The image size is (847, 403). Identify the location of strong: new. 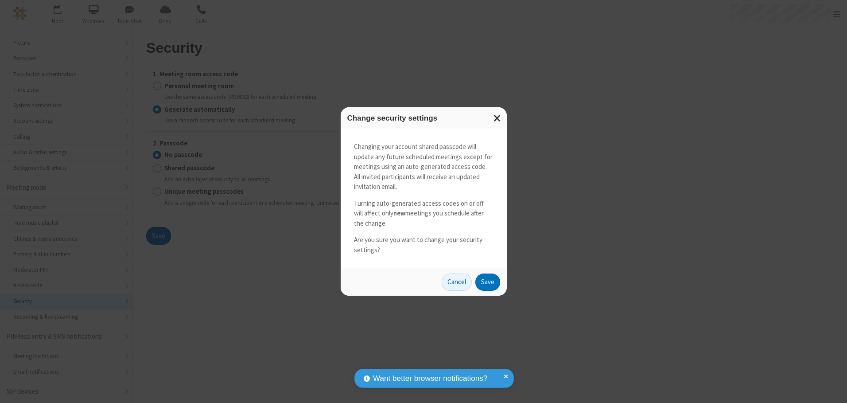
(399, 213).